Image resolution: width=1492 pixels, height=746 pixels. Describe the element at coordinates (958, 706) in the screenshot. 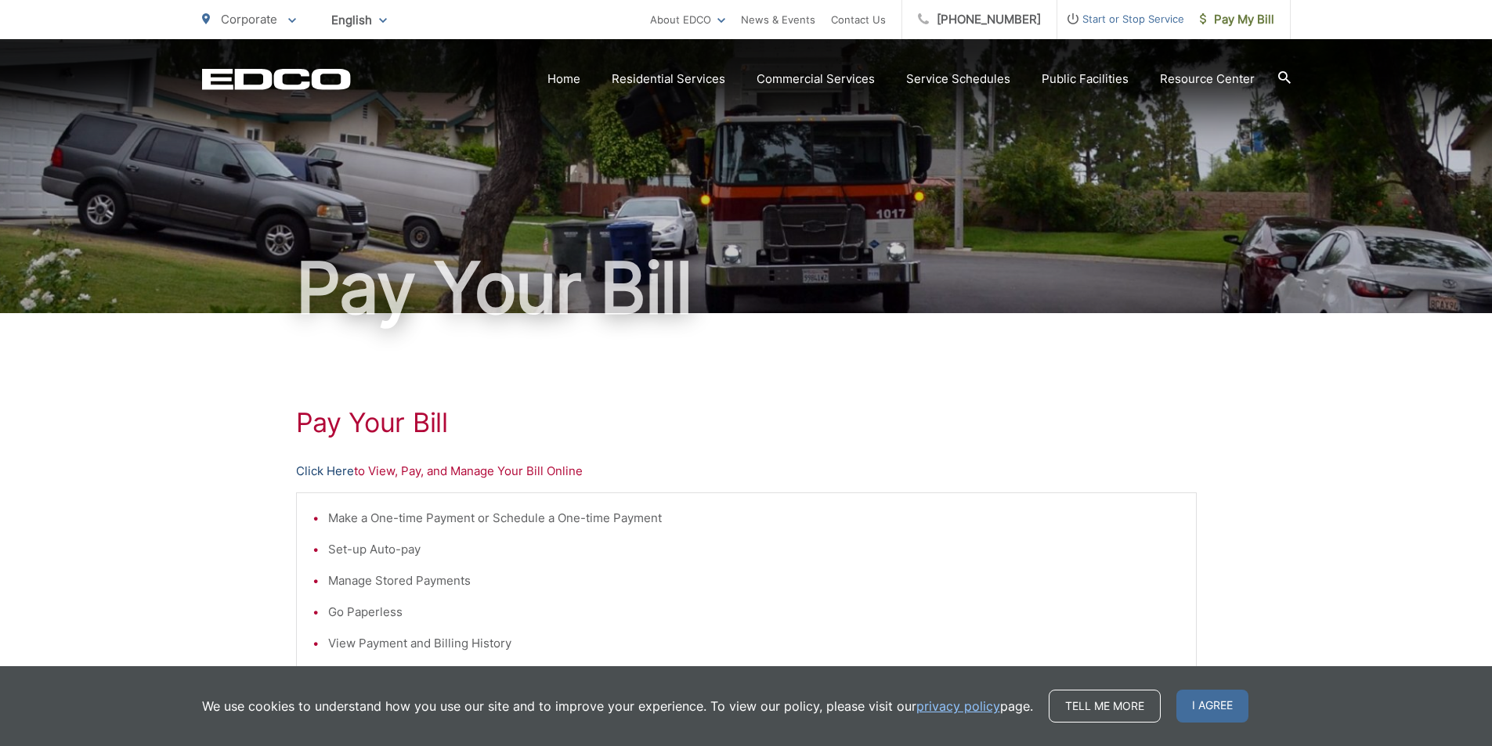

I see `a: privacy policy` at that location.